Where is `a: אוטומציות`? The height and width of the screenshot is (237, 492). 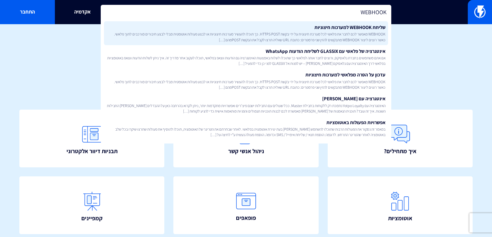 a: אוטומציות is located at coordinates (400, 205).